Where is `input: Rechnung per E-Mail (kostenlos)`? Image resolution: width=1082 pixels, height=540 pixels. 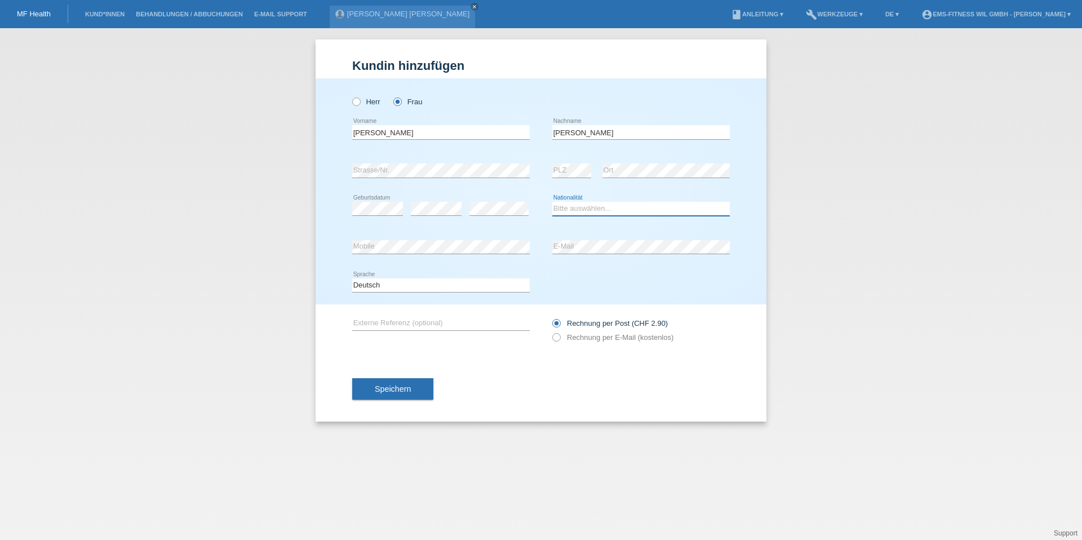
input: Rechnung per E-Mail (kostenlos) is located at coordinates (556, 340).